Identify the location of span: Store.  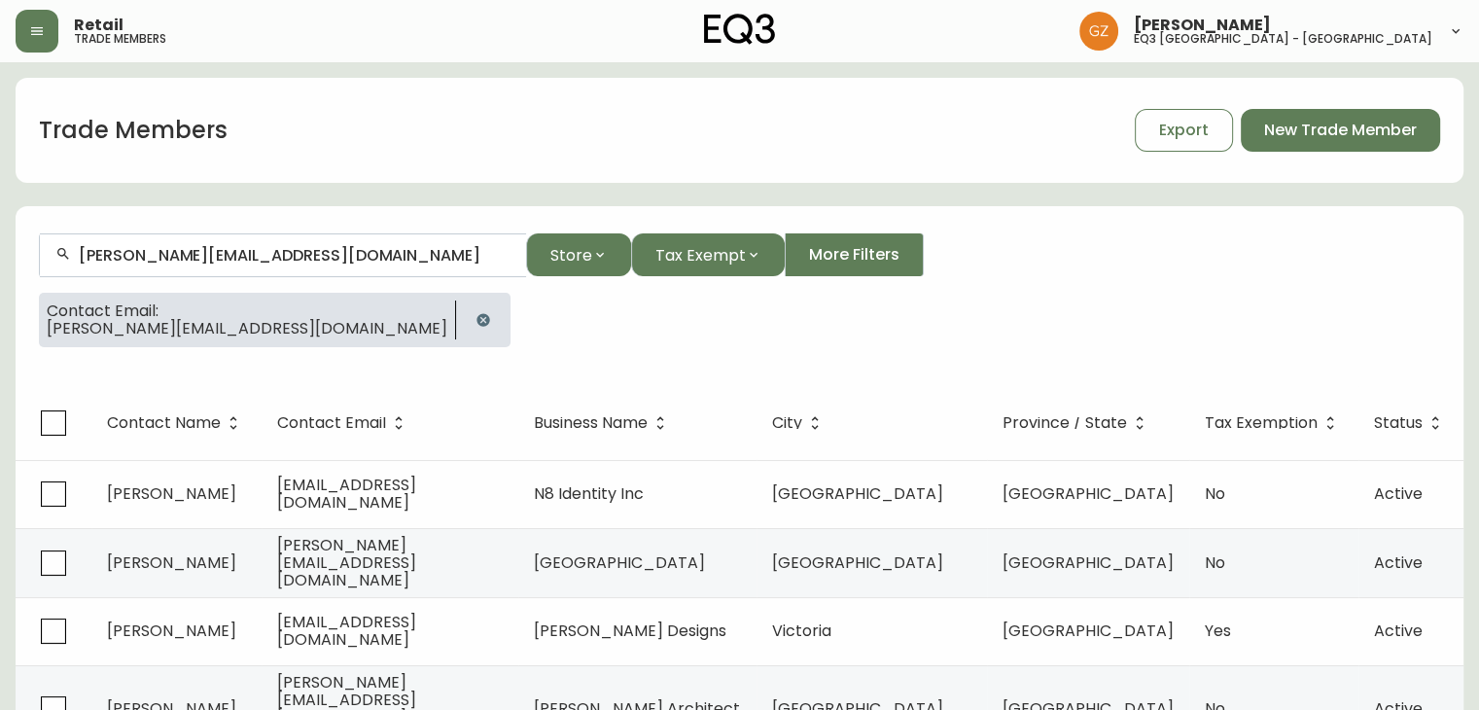
(571, 255).